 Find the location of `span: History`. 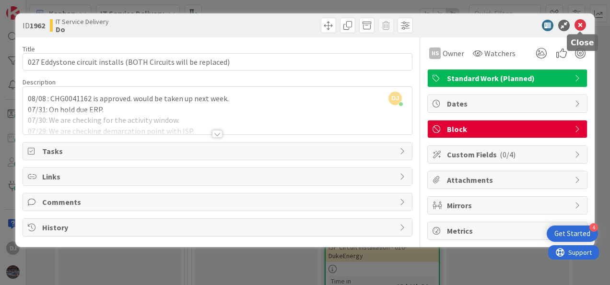

span: History is located at coordinates (218, 227).